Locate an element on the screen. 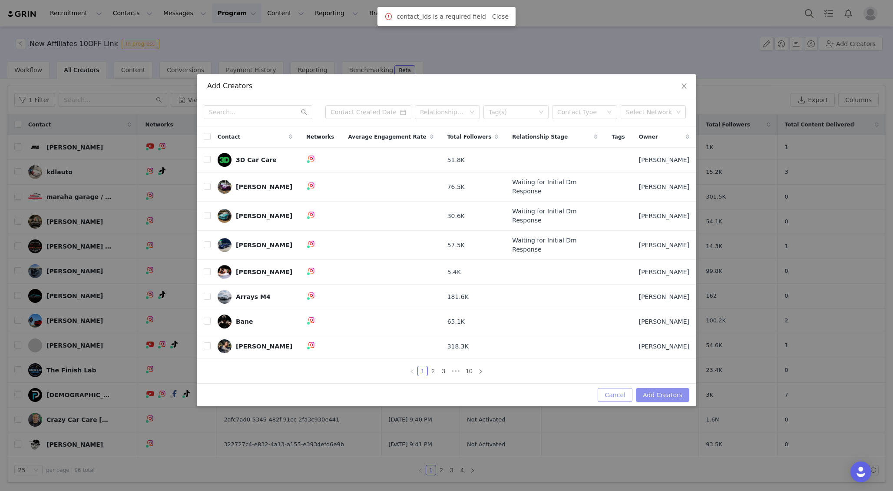 Image resolution: width=893 pixels, height=491 pixels. span: contact_ids is a required field is located at coordinates (441, 17).